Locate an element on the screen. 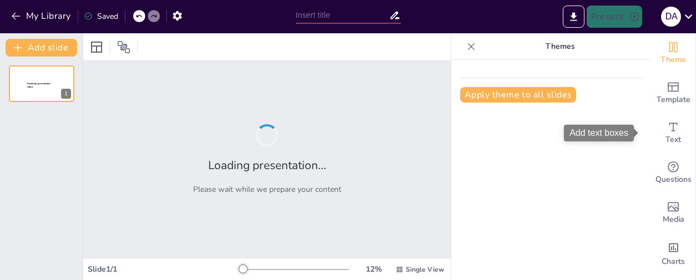  button: D A is located at coordinates (671, 17).